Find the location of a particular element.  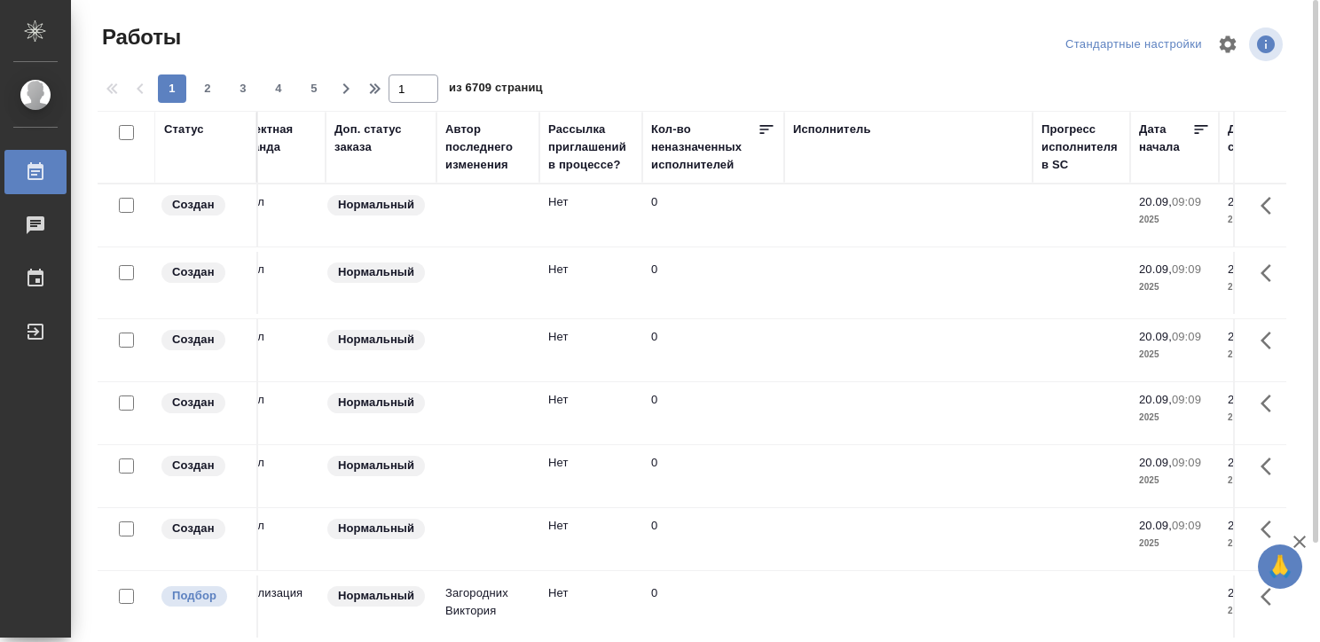

span: Посмотреть информацию is located at coordinates (1268, 44).